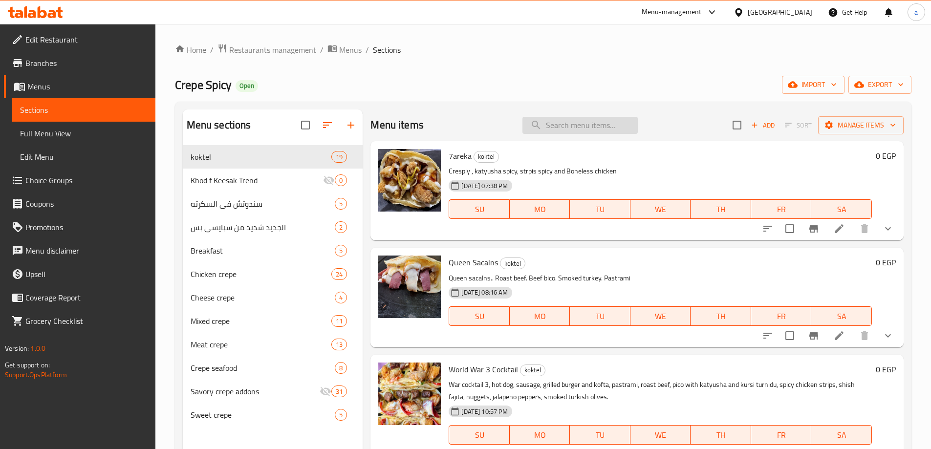 The width and height of the screenshot is (931, 449). Describe the element at coordinates (87, 180) in the screenshot. I see `span: Choice Groups` at that location.